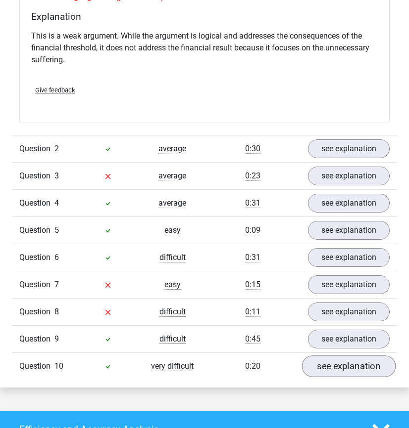 The height and width of the screenshot is (428, 409). What do you see at coordinates (252, 176) in the screenshot?
I see `span: 0:23` at bounding box center [252, 176].